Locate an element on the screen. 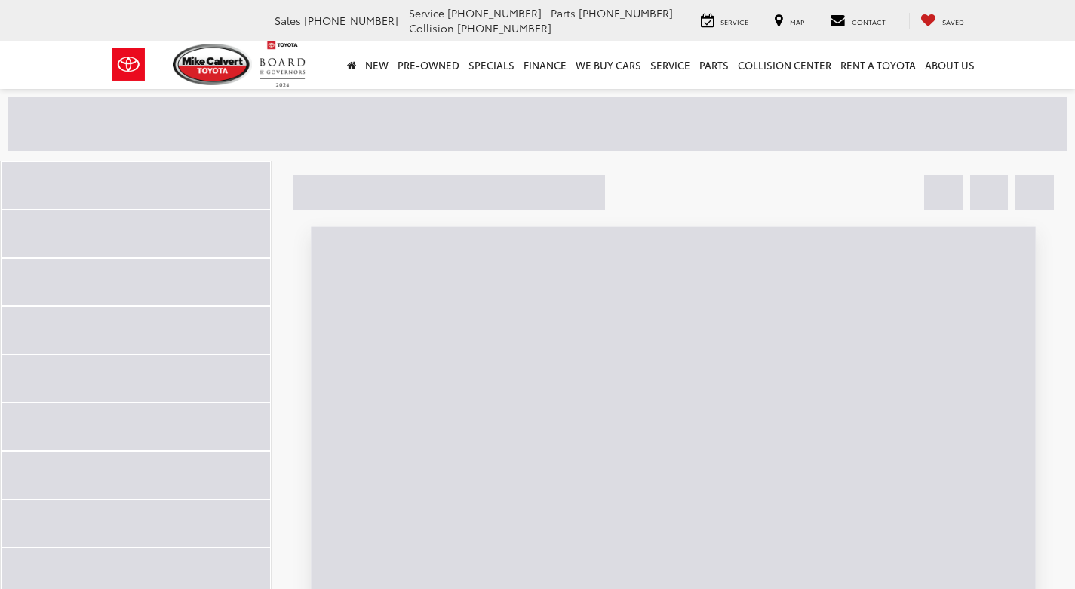 This screenshot has height=589, width=1075. a: About Us is located at coordinates (950, 65).